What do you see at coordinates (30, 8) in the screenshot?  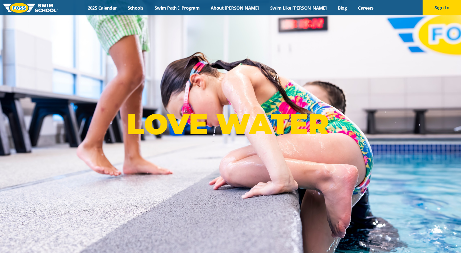 I see `img: FOSS Swim School Logo` at bounding box center [30, 8].